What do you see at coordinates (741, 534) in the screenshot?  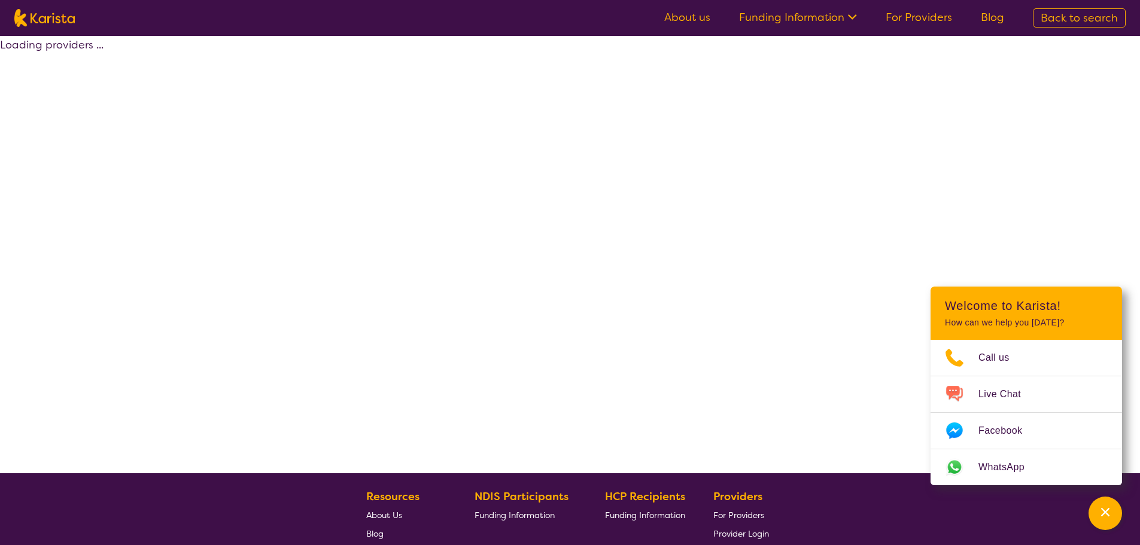 I see `span: Provider Login` at bounding box center [741, 534].